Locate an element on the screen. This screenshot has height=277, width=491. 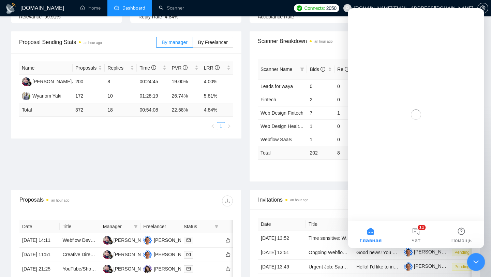
a: YouTube/Shorts Editor + Motion Designer (Sales & Psychology Niche) is located at coordinates (136, 269).